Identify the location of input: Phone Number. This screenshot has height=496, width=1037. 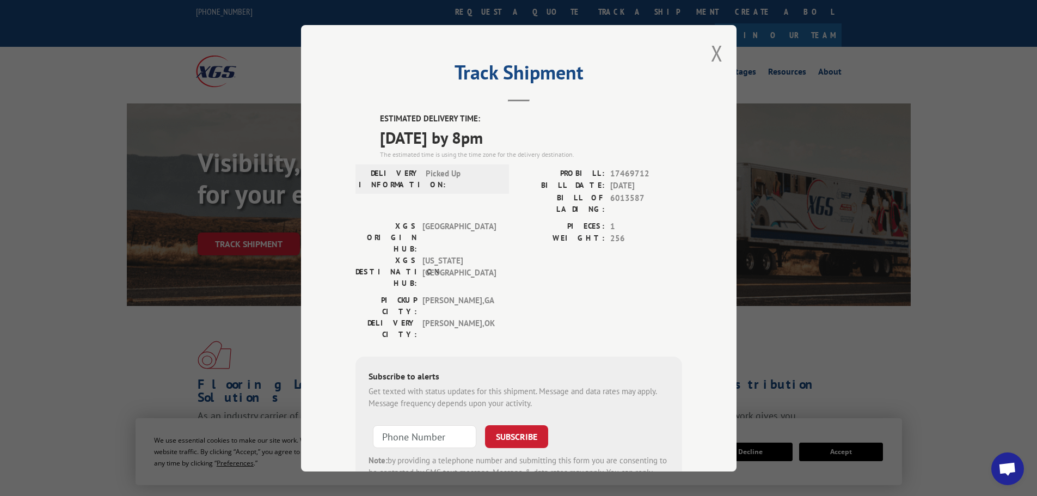
(425, 436).